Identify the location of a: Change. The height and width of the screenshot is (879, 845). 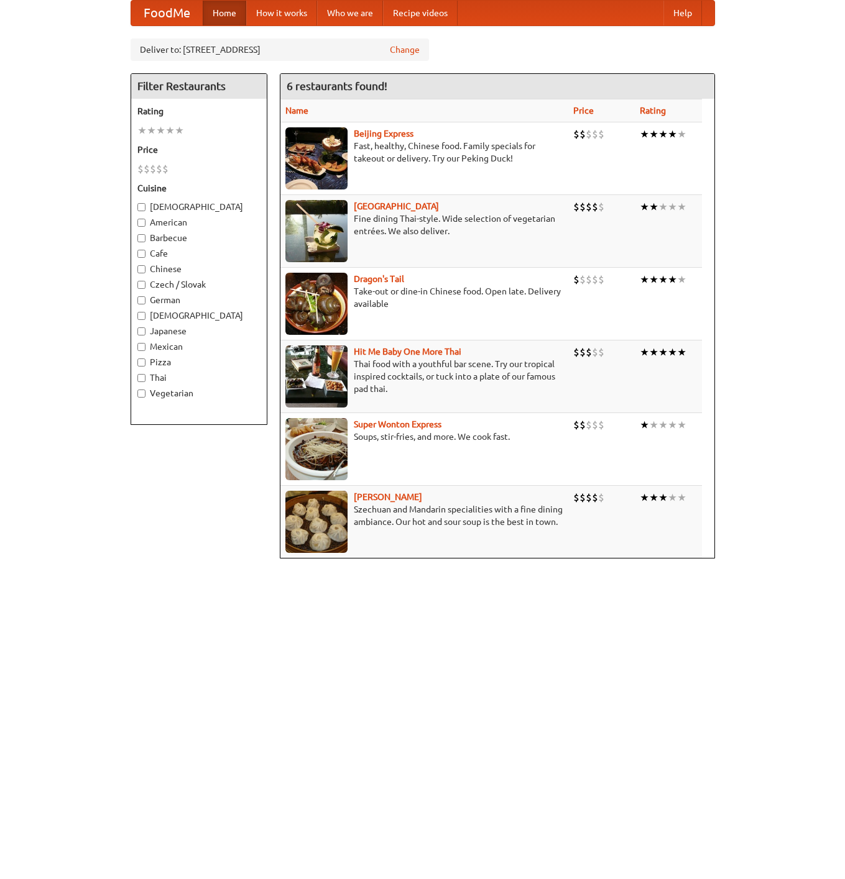
(405, 50).